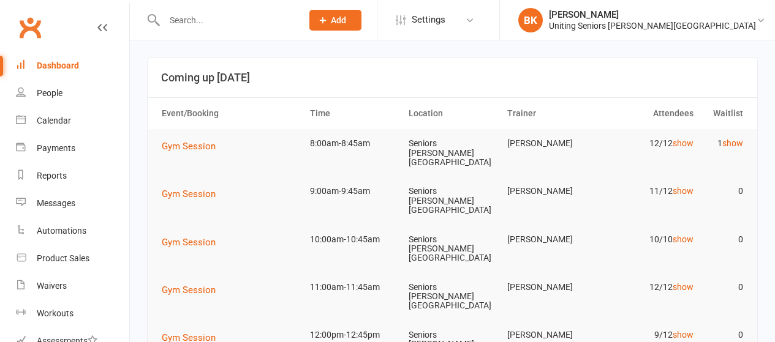  I want to click on th: Event/Booking, so click(230, 113).